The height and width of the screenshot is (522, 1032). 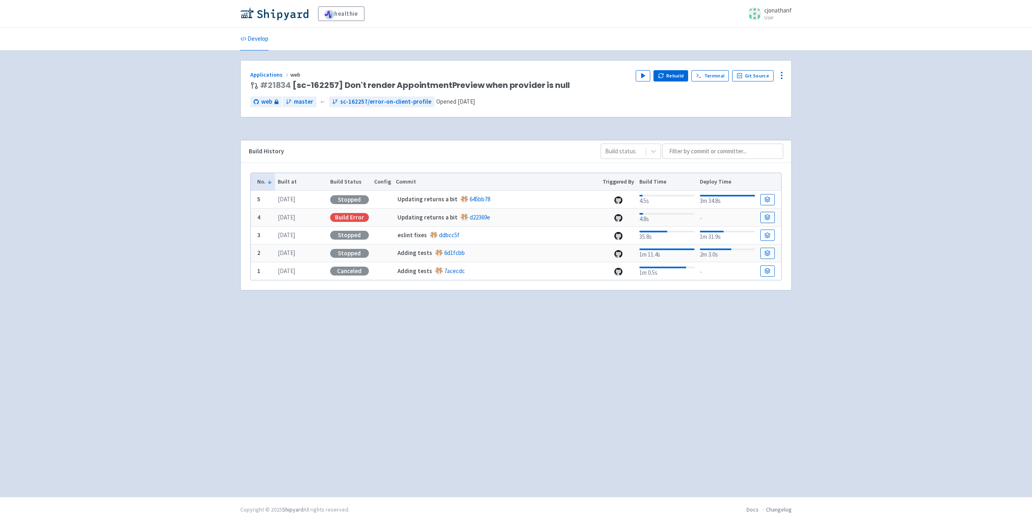 I want to click on span: sc-162257/error-on-client-profile, so click(x=386, y=102).